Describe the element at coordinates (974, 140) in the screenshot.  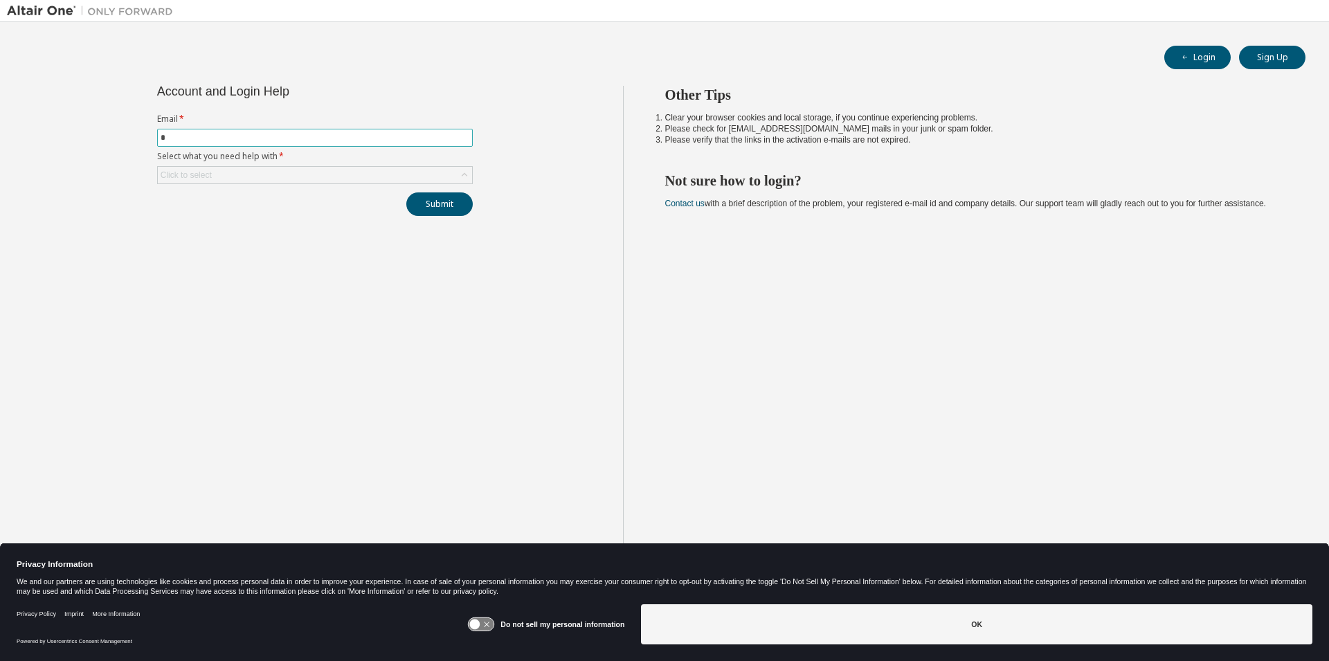
I see `li: Please verify that the links in the activation e-mails are not expired.` at that location.